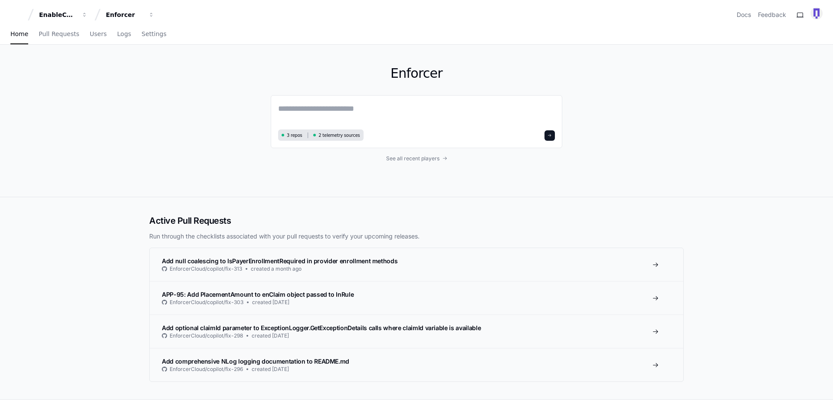 This screenshot has width=833, height=414. Describe the element at coordinates (154, 34) in the screenshot. I see `span: Settings` at that location.